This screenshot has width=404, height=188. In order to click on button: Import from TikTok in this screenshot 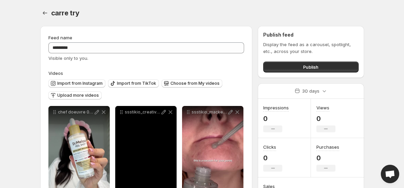, I will do `click(133, 83)`.